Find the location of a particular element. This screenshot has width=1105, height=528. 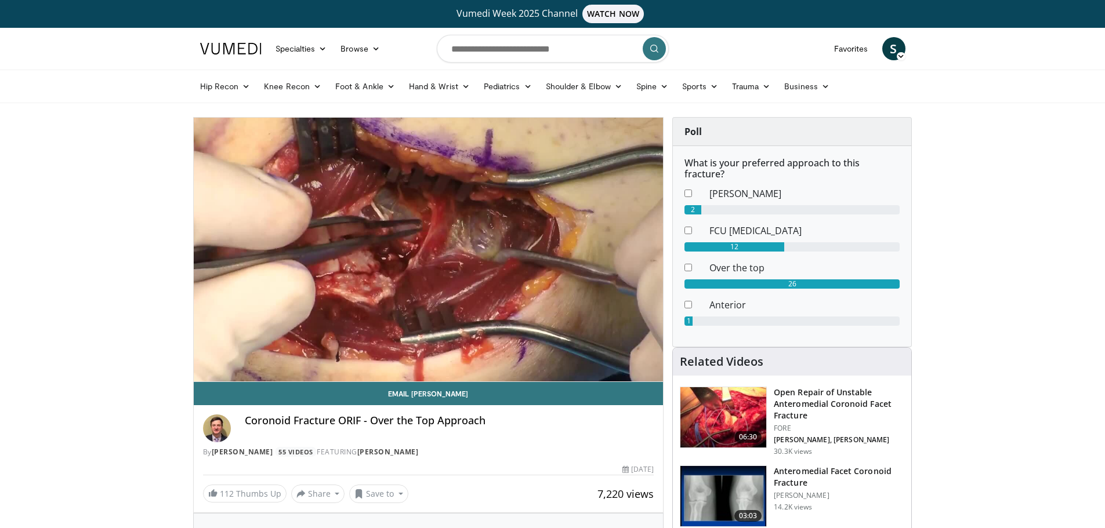

div: 26 is located at coordinates (792, 284).